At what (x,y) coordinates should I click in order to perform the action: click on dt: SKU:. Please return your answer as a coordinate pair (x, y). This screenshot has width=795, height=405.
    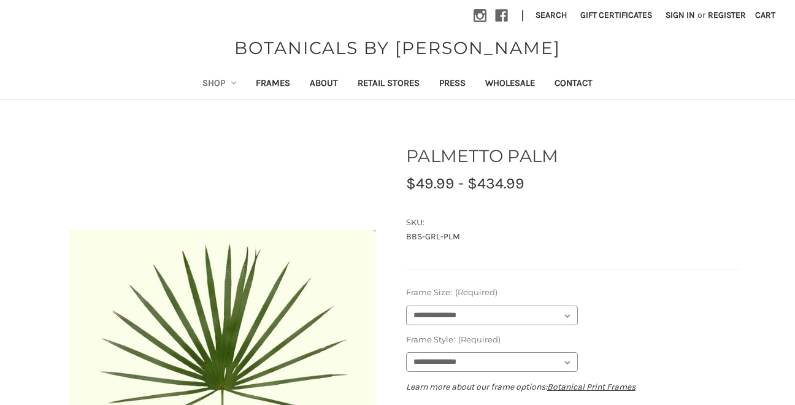
    Looking at the image, I should click on (571, 223).